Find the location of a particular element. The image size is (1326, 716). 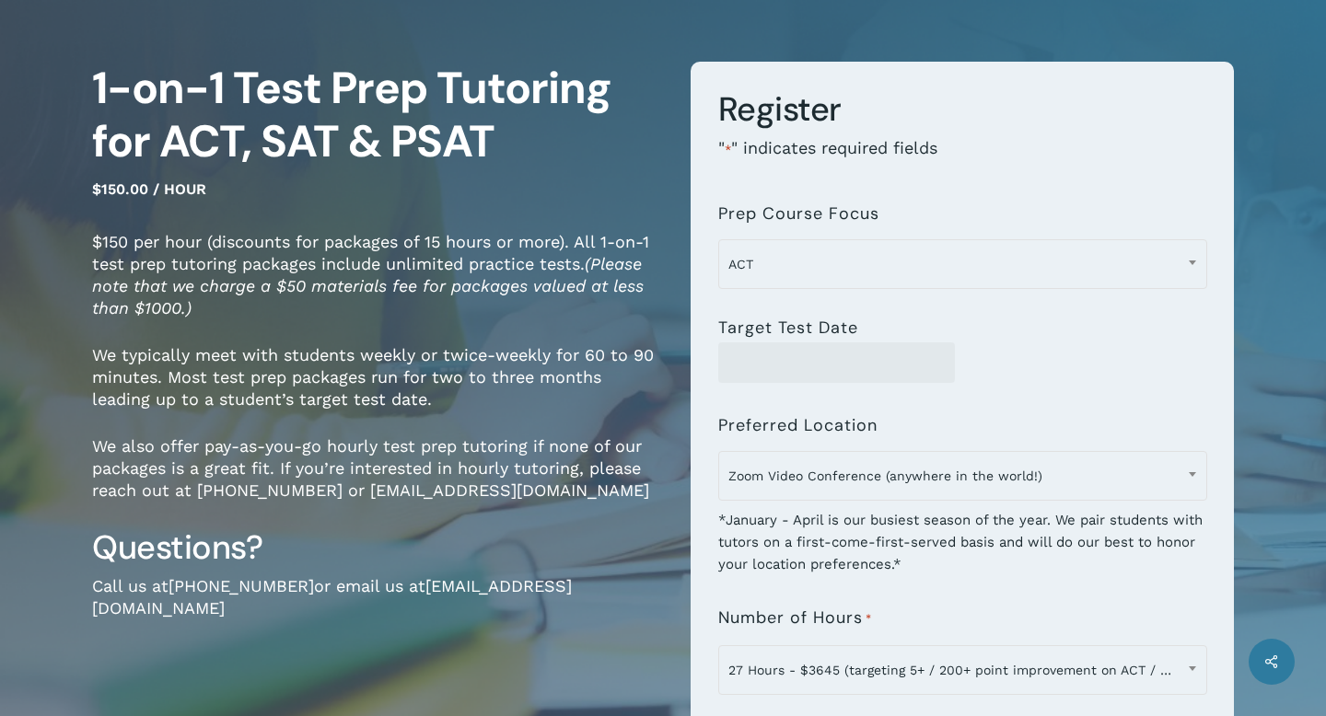

span: $150.00 / hour is located at coordinates (149, 189).